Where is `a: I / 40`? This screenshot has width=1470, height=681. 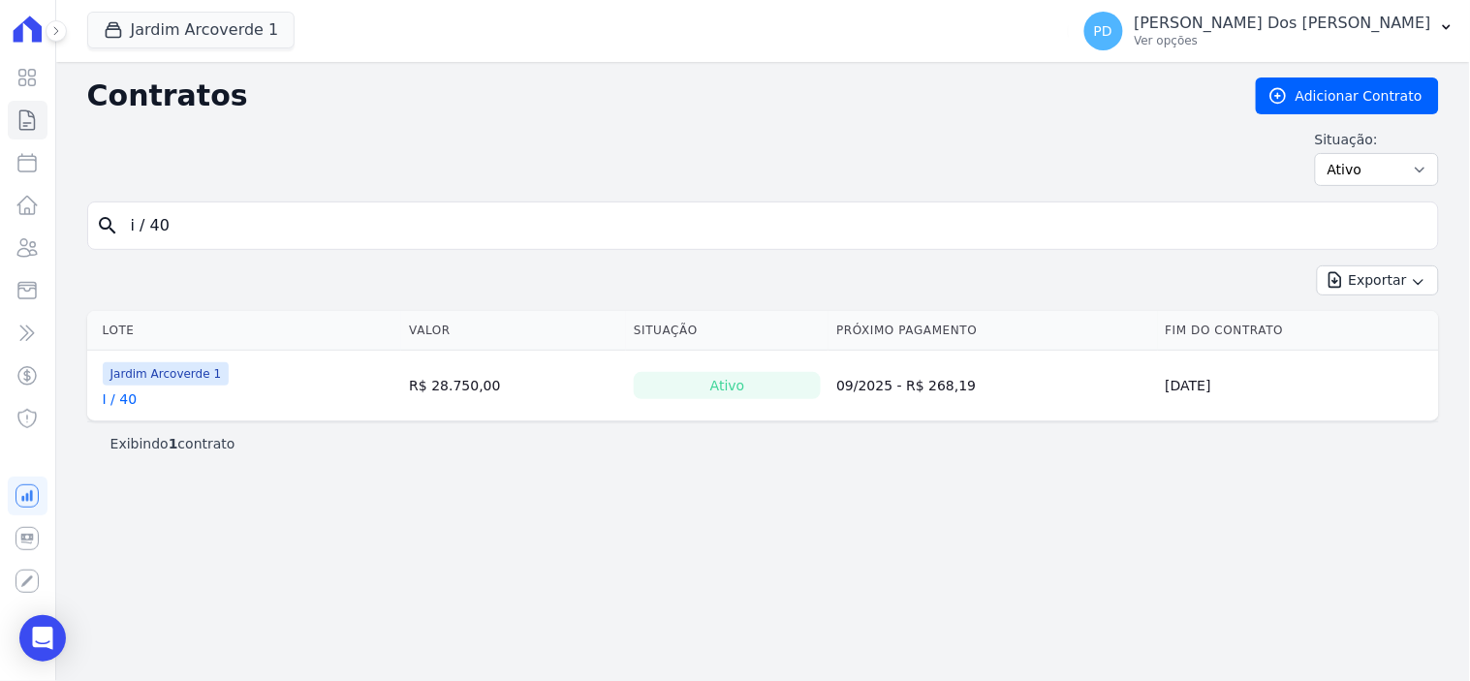
a: I / 40 is located at coordinates (120, 399).